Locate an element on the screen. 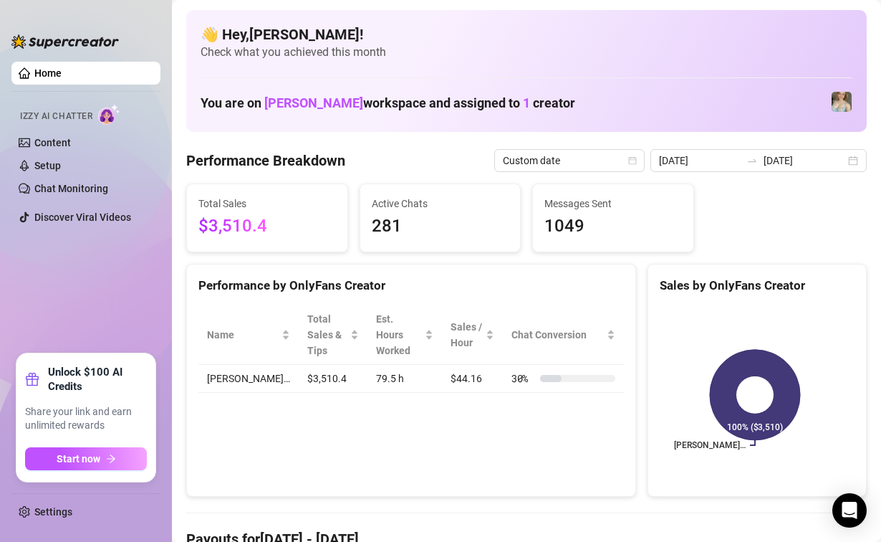  span: 30 % is located at coordinates (523, 378).